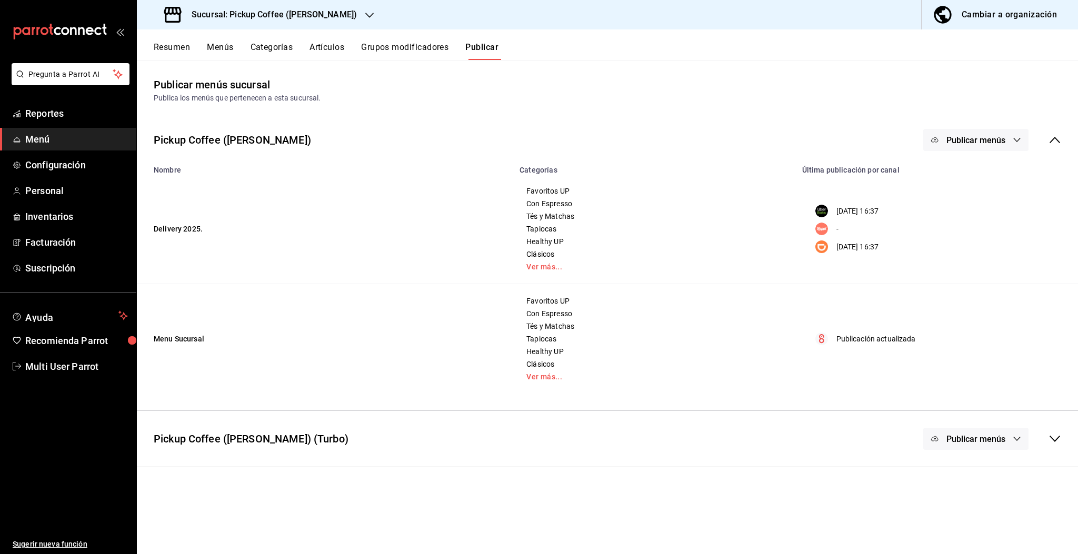  What do you see at coordinates (71, 74) in the screenshot?
I see `button: Pregunta a Parrot AI` at bounding box center [71, 74].